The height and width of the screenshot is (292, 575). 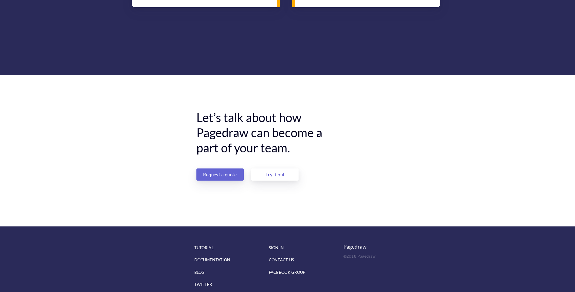 I want to click on a: TUTORIAL, so click(x=232, y=247).